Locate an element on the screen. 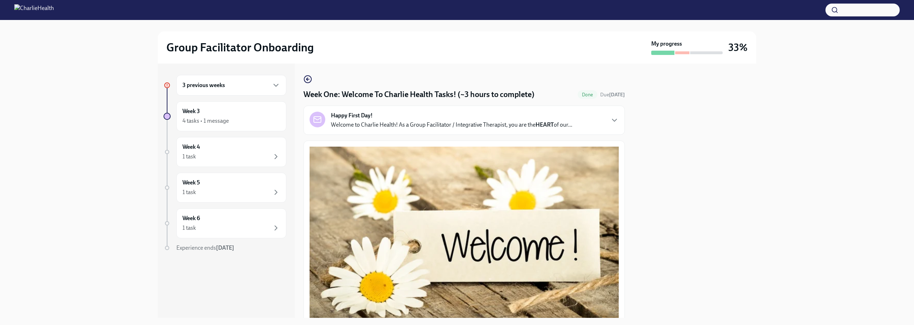  span: Done is located at coordinates (587, 95).